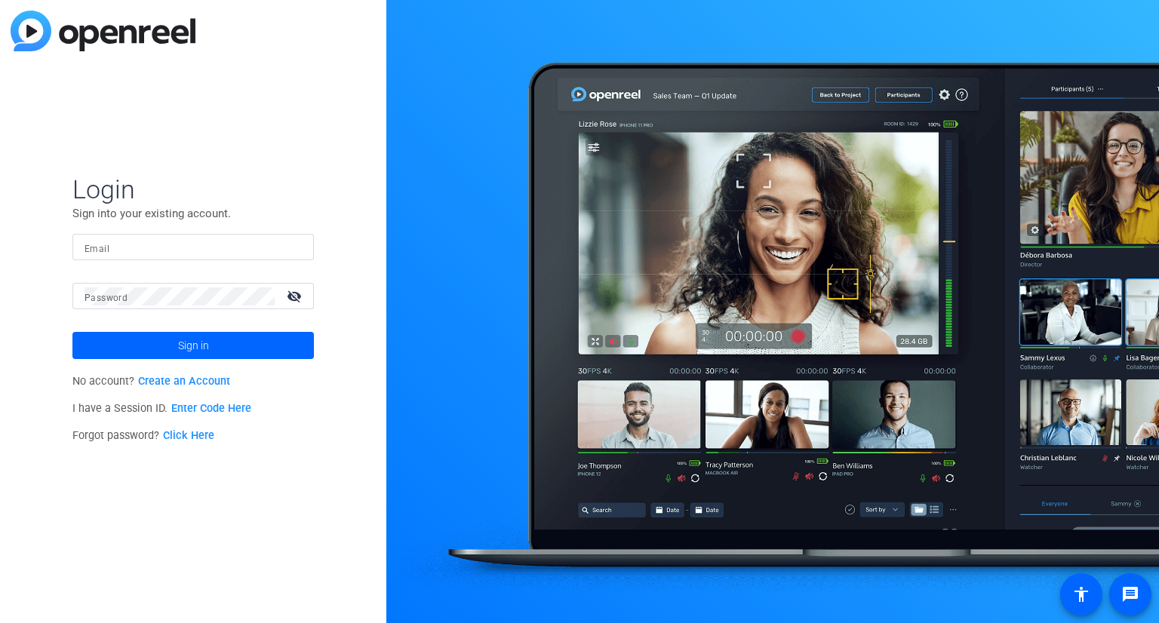 The image size is (1159, 623). What do you see at coordinates (1081, 595) in the screenshot?
I see `mat-icon: accessibility` at bounding box center [1081, 595].